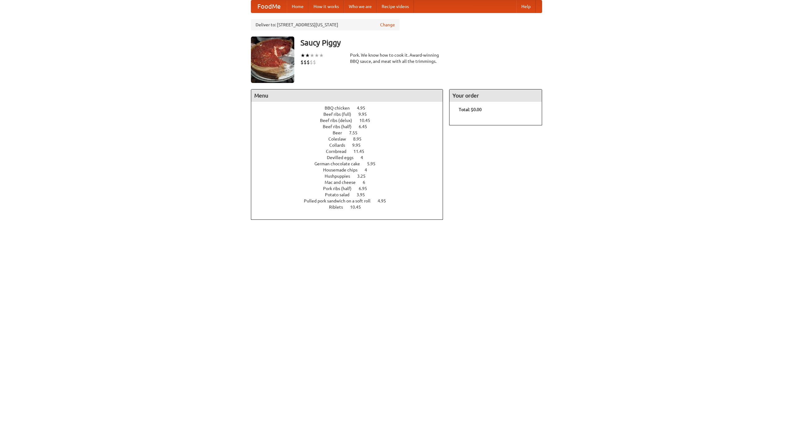  Describe the element at coordinates (298, 7) in the screenshot. I see `a: Home` at that location.